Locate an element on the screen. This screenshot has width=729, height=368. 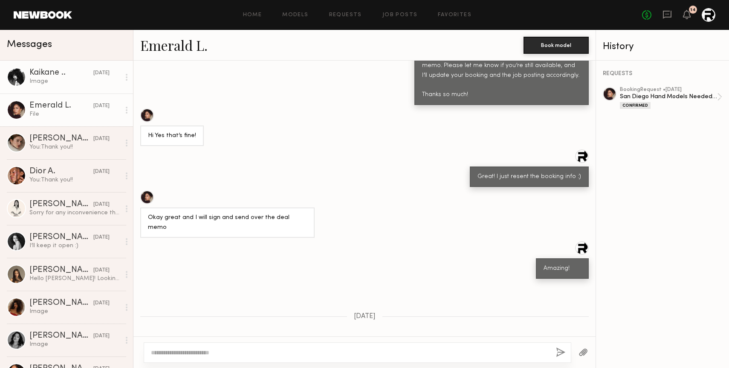
div: Amazing! is located at coordinates (562, 268).